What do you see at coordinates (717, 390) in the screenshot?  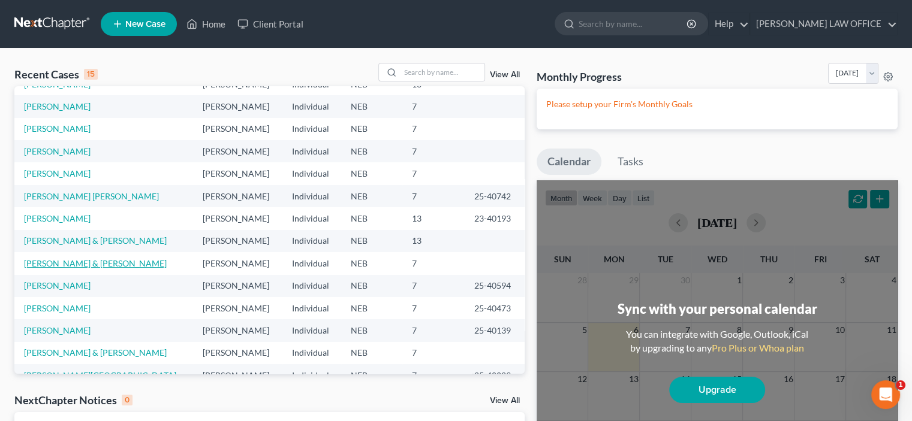 I see `a: Upgrade` at bounding box center [717, 390].